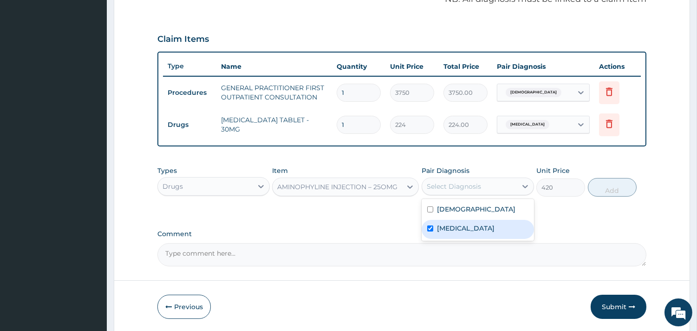 The width and height of the screenshot is (697, 331). I want to click on th: Total Price, so click(466, 66).